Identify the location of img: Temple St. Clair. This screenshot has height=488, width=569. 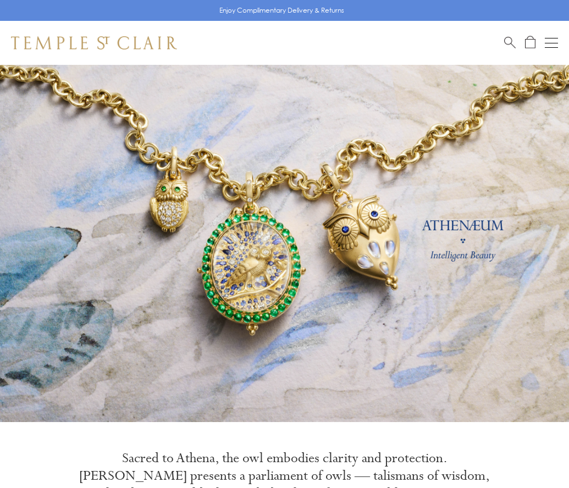
(94, 43).